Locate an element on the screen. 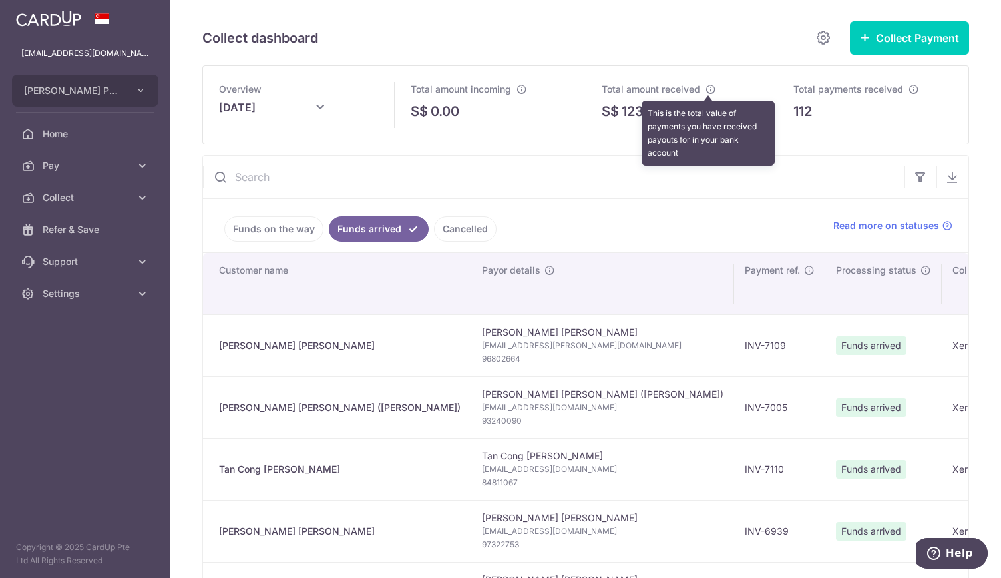 The image size is (1001, 578). img: CardUp is located at coordinates (49, 19).